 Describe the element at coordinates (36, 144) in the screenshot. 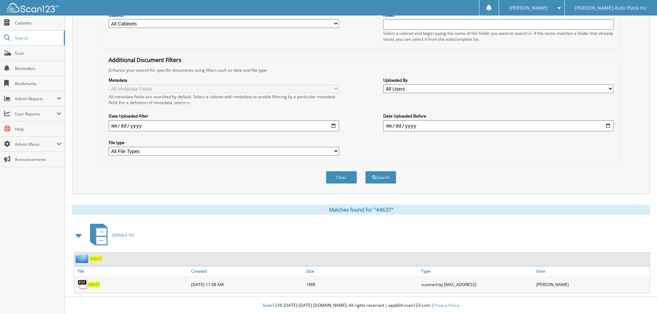

I see `span: Admin Menu` at that location.